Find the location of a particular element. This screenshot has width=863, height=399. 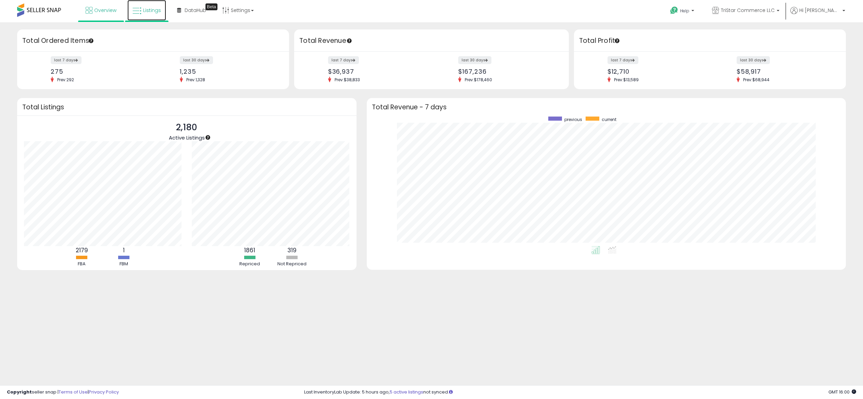

span: Prev: $68,944 is located at coordinates (756, 79).